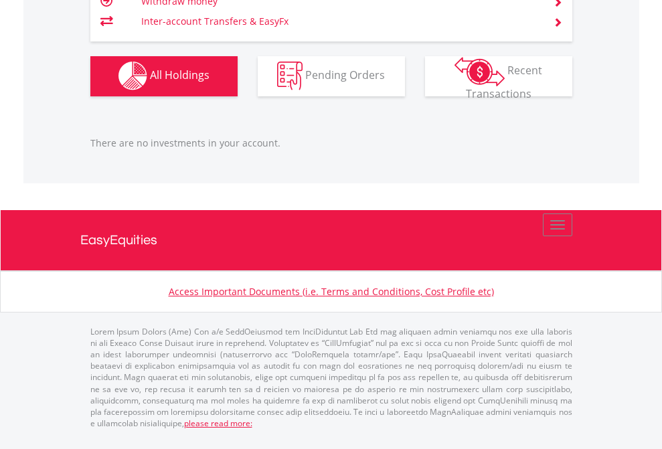 The width and height of the screenshot is (662, 449). I want to click on td: Inter-account Transfers & EasyFx, so click(339, 21).